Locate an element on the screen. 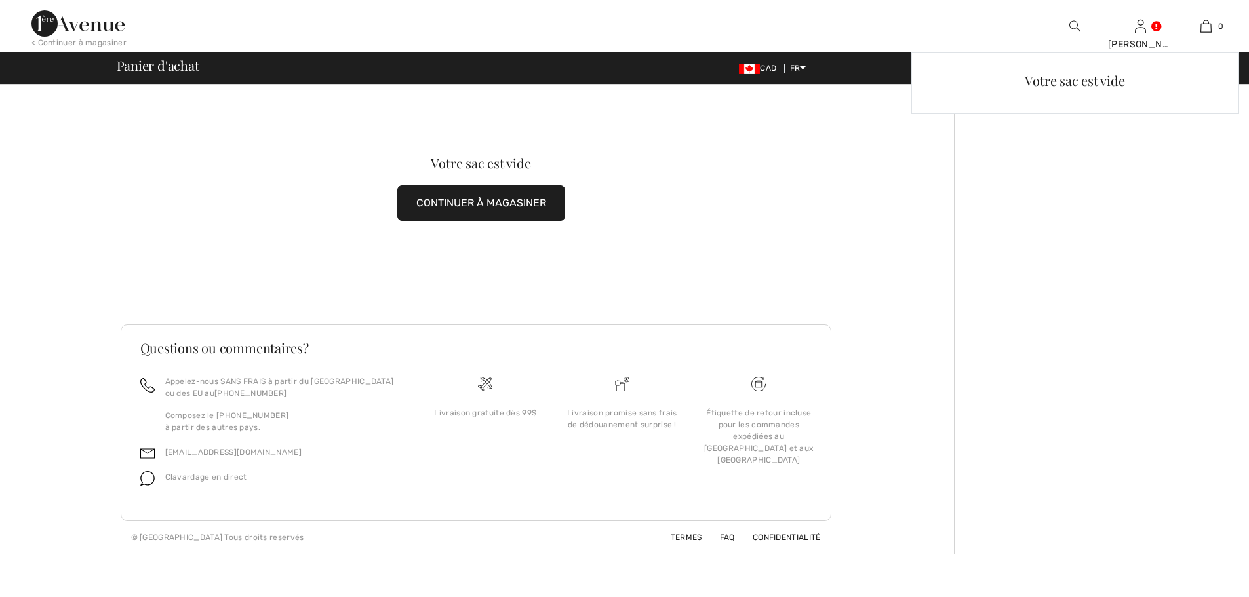 The image size is (1249, 597). a: Termes is located at coordinates (679, 538).